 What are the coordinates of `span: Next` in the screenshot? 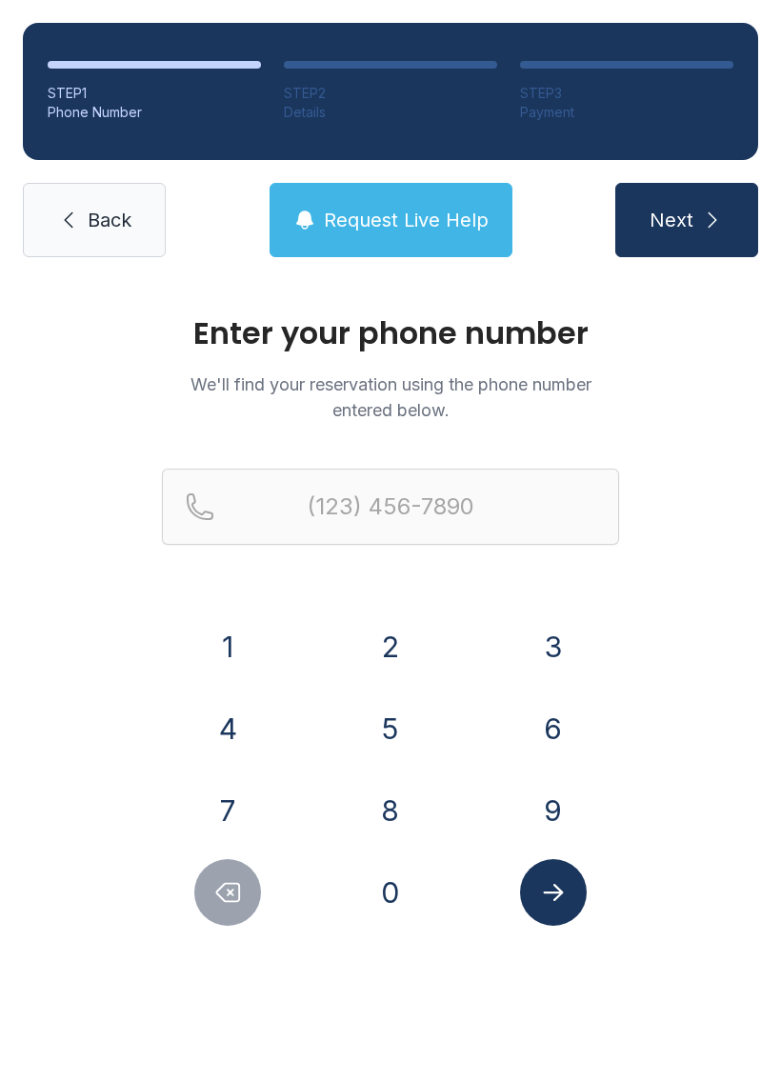 It's located at (671, 220).